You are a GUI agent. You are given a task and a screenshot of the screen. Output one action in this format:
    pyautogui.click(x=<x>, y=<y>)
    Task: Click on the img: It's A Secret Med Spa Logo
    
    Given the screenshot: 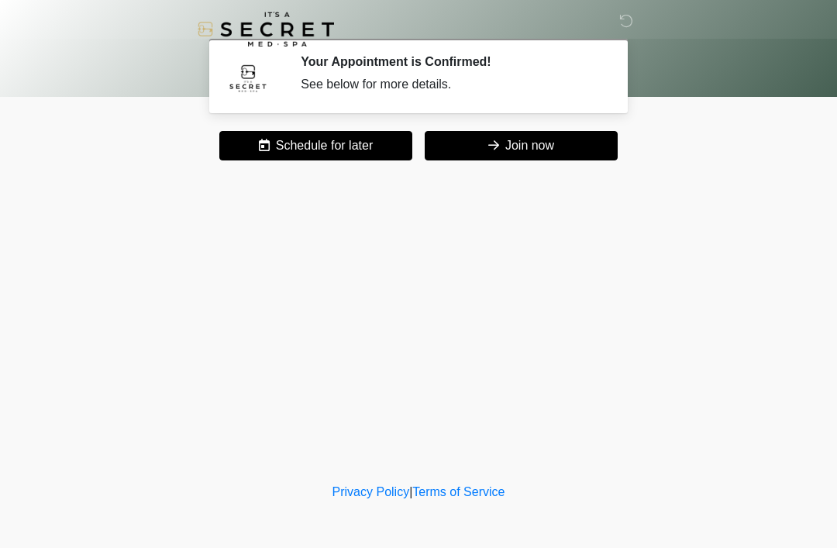 What is the action you would take?
    pyautogui.click(x=266, y=29)
    